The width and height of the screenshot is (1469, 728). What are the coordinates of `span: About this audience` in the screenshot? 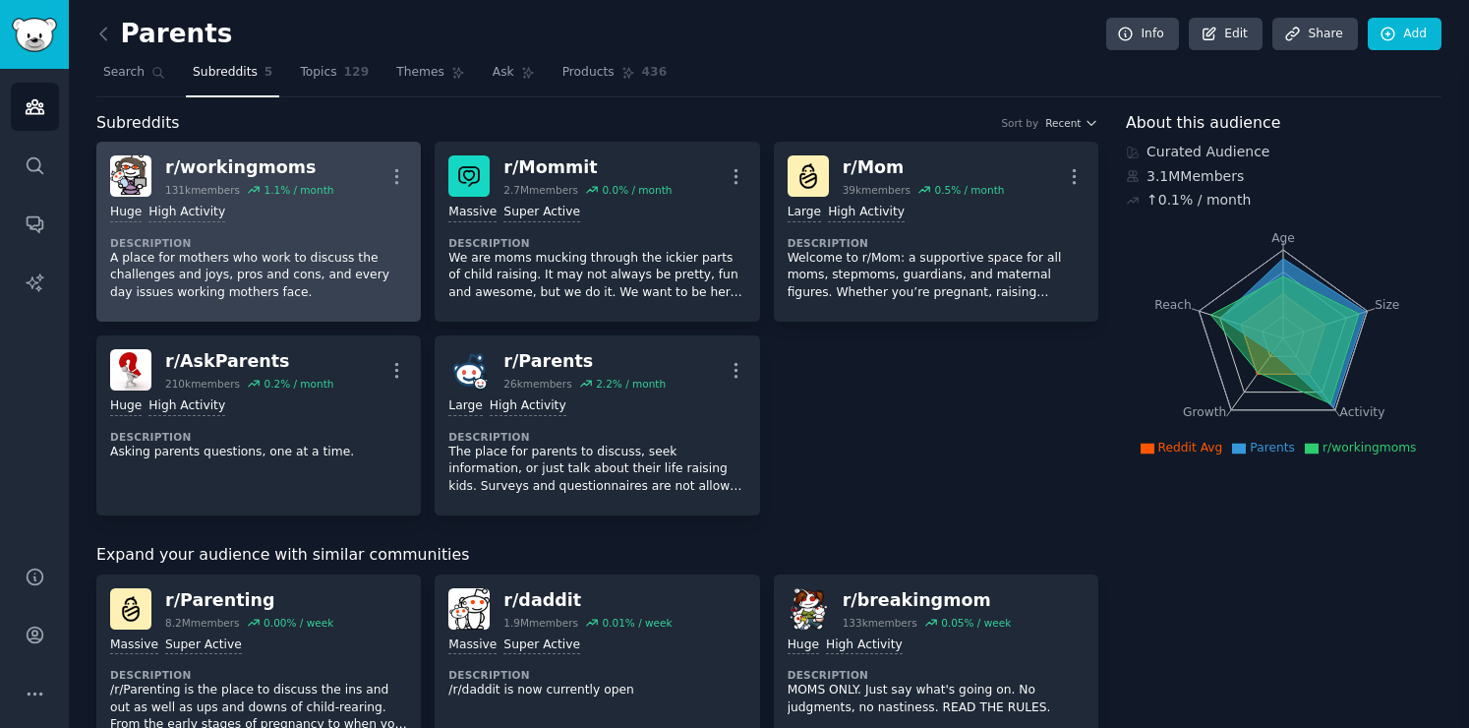 It's located at (1203, 123).